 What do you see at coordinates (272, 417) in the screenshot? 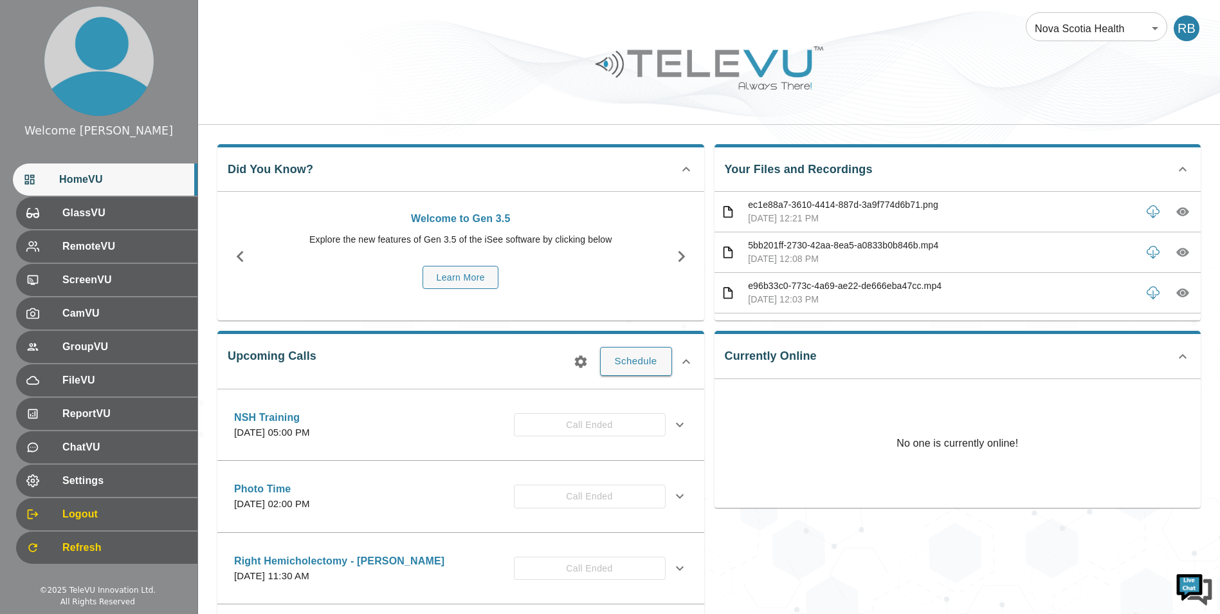
I see `p: NSH Training` at bounding box center [272, 417].